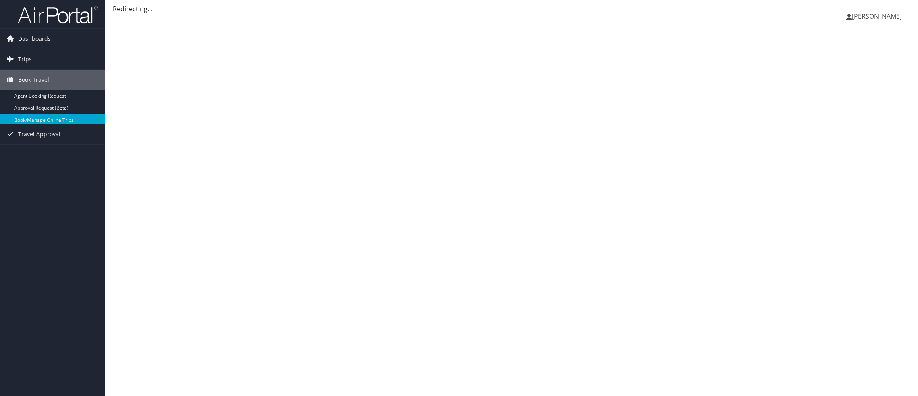 The width and height of the screenshot is (918, 396). I want to click on img: airportal-logo.png, so click(58, 15).